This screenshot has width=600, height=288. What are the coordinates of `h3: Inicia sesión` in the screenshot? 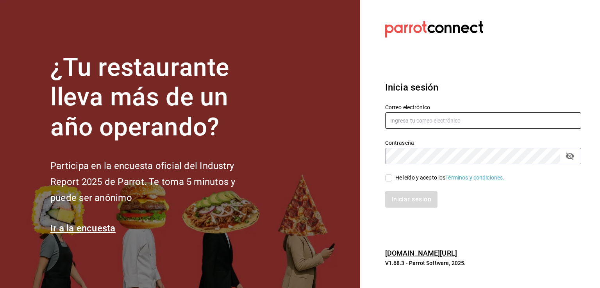 It's located at (483, 87).